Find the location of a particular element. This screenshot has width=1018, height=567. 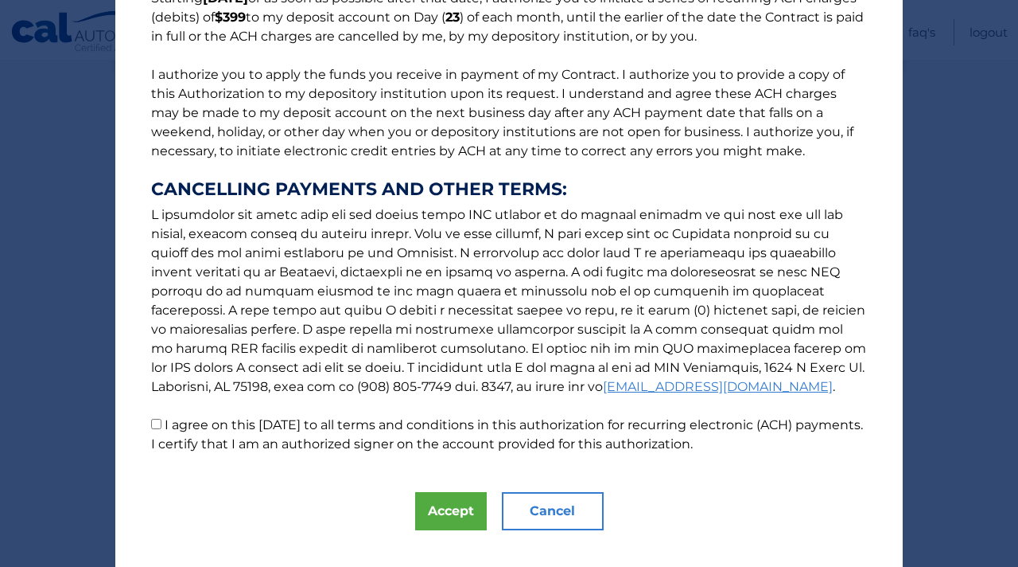

button: Cancel is located at coordinates (553, 511).